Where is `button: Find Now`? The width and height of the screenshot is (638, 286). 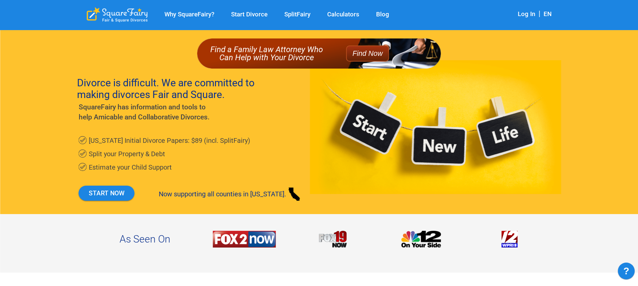 button: Find Now is located at coordinates (368, 54).